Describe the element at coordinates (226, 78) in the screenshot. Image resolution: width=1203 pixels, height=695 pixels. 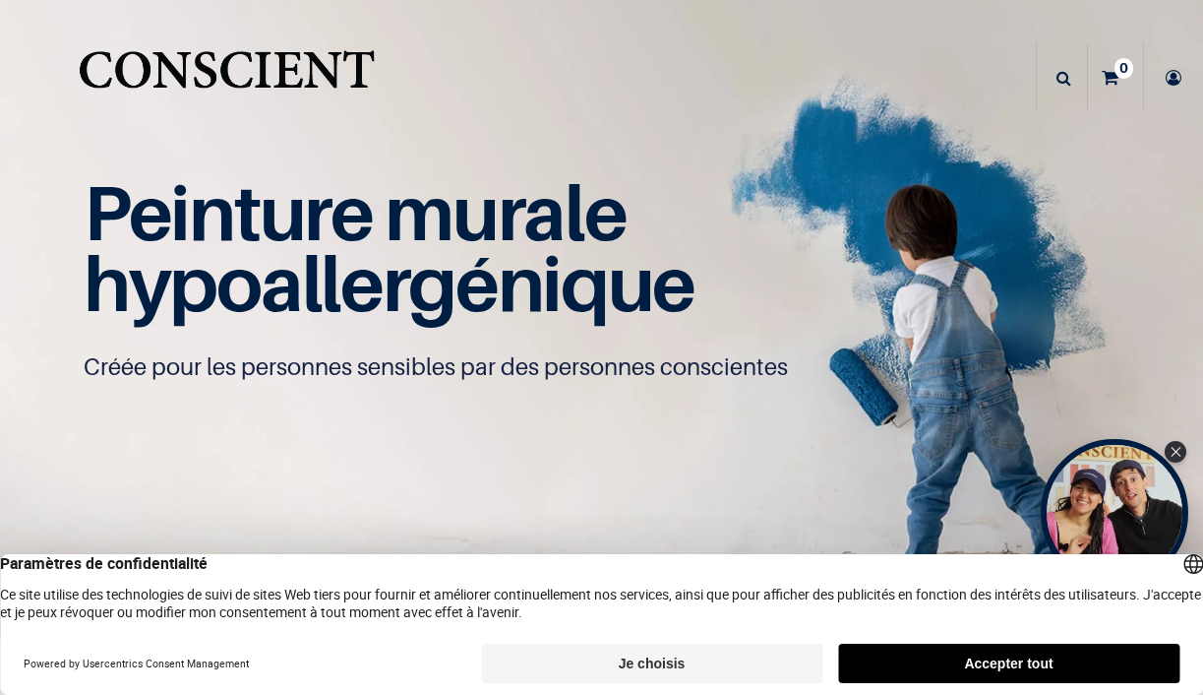
I see `span: Logo of Conscient` at that location.